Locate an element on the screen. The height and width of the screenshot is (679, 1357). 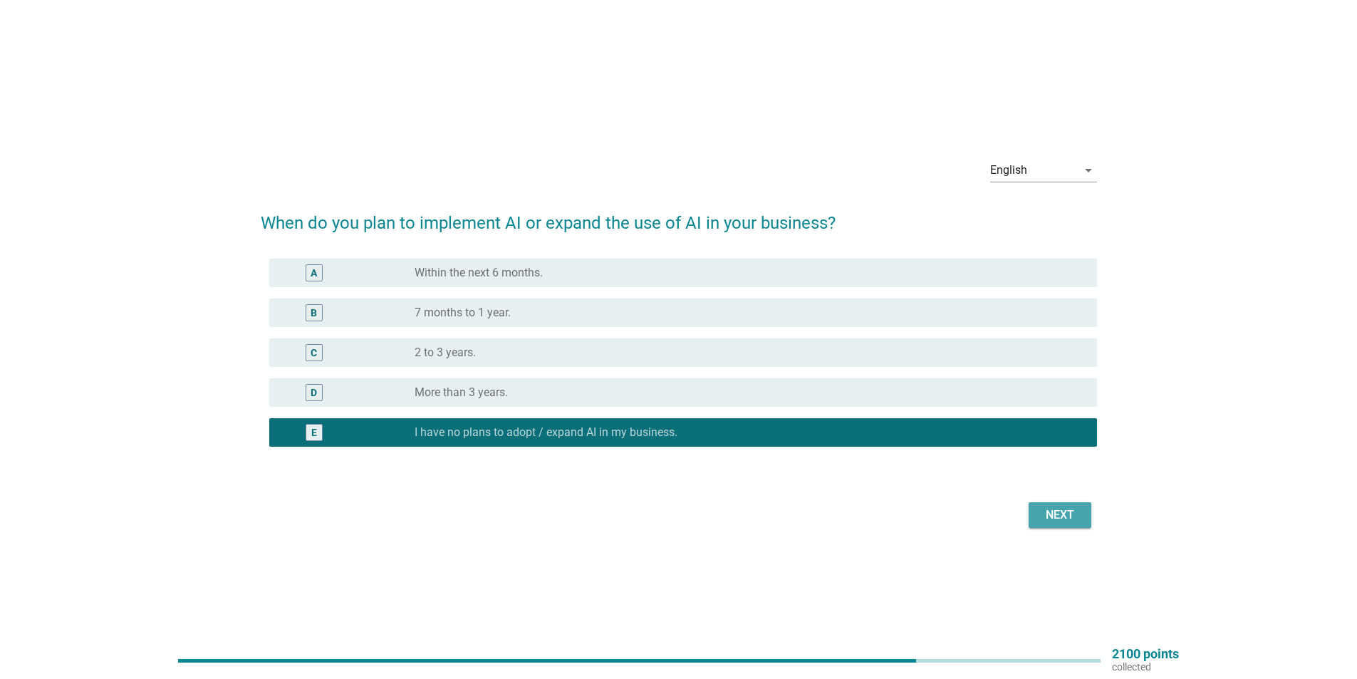
label: 7 months to 1 year. is located at coordinates (462, 313).